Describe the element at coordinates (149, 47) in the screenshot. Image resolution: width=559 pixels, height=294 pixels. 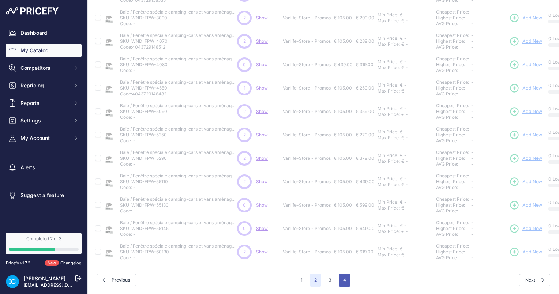
I see `span: 4043729148512` at that location.